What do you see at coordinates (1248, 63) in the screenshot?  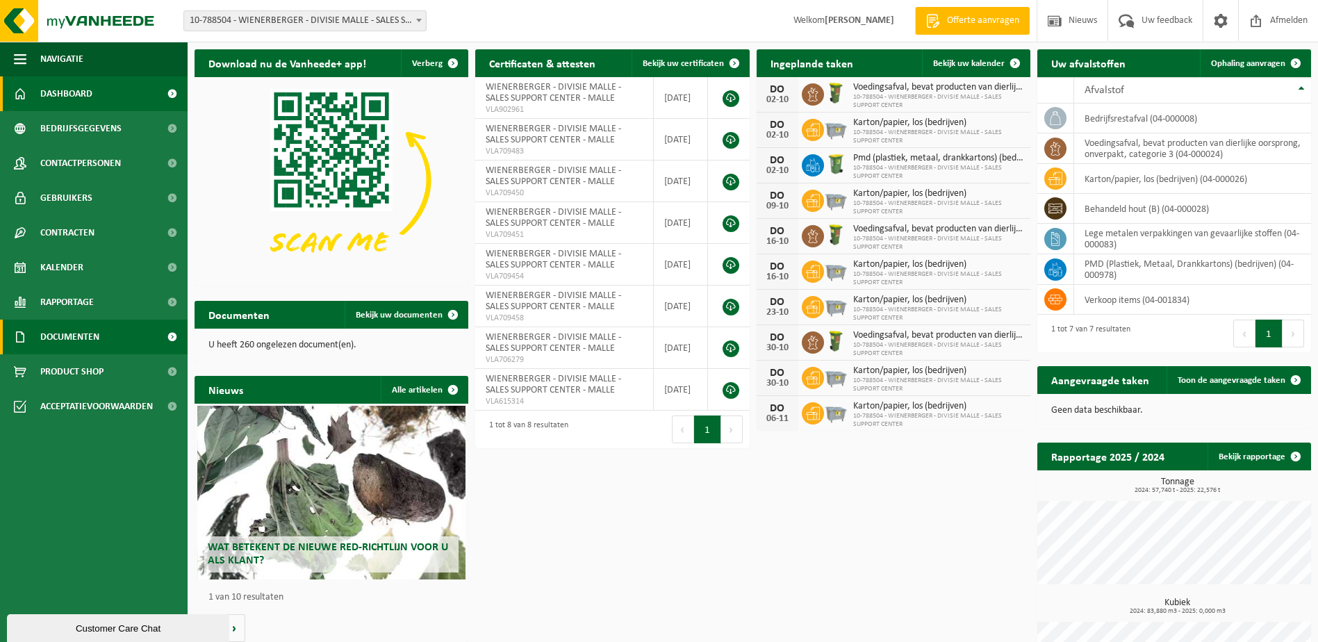 I see `span: Ophaling aanvragen` at bounding box center [1248, 63].